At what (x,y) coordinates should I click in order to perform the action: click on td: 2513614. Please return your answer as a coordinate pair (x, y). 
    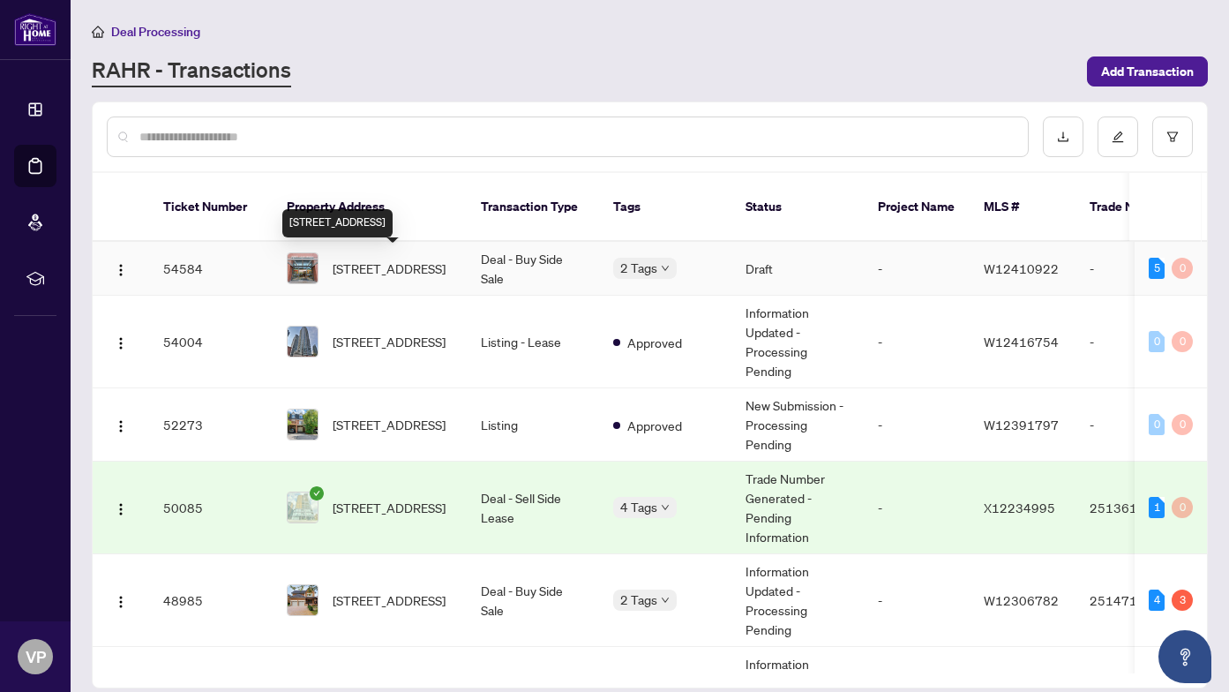
    Looking at the image, I should click on (1137, 507).